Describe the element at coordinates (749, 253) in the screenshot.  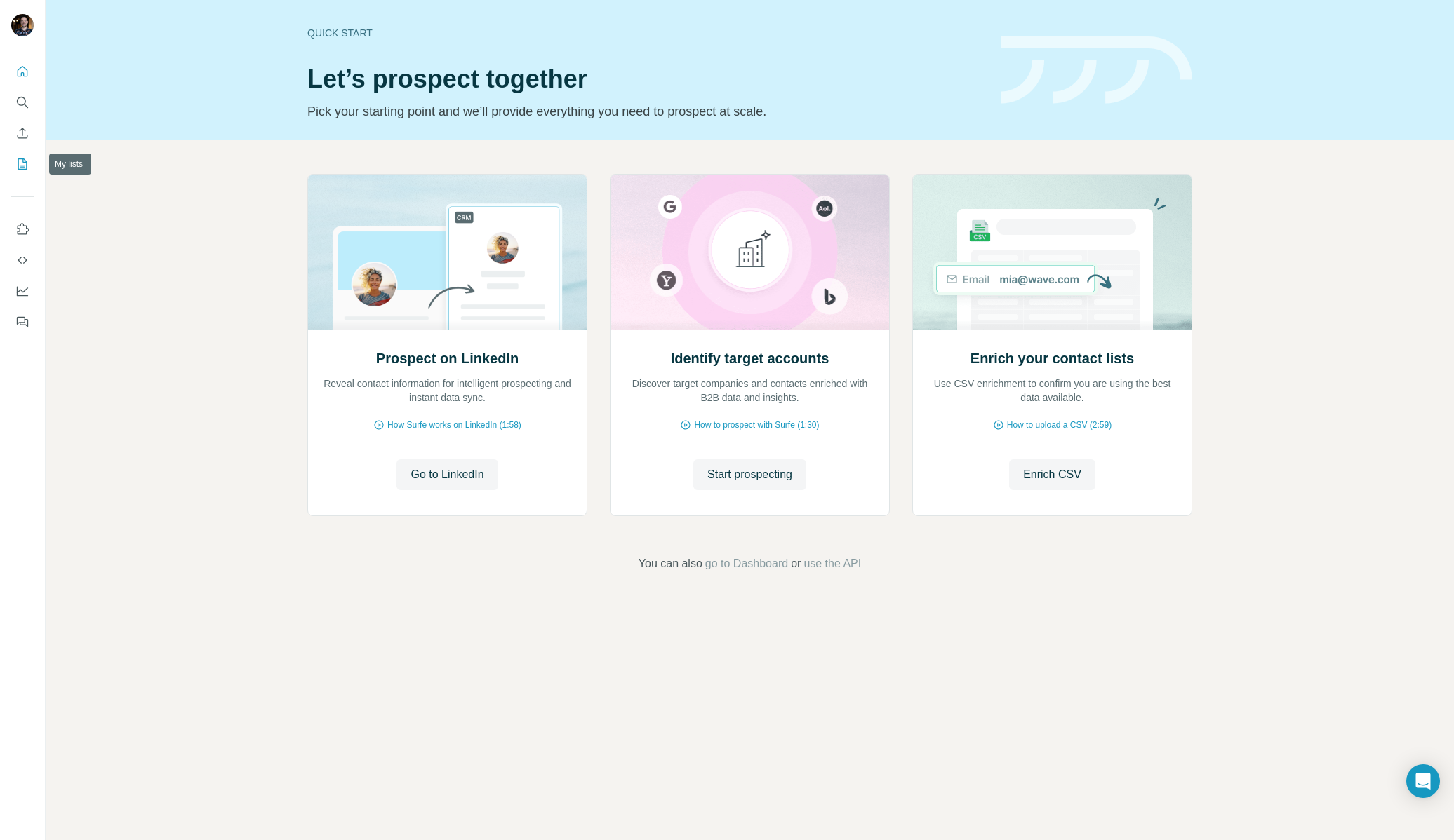
I see `img: Identify target accounts` at that location.